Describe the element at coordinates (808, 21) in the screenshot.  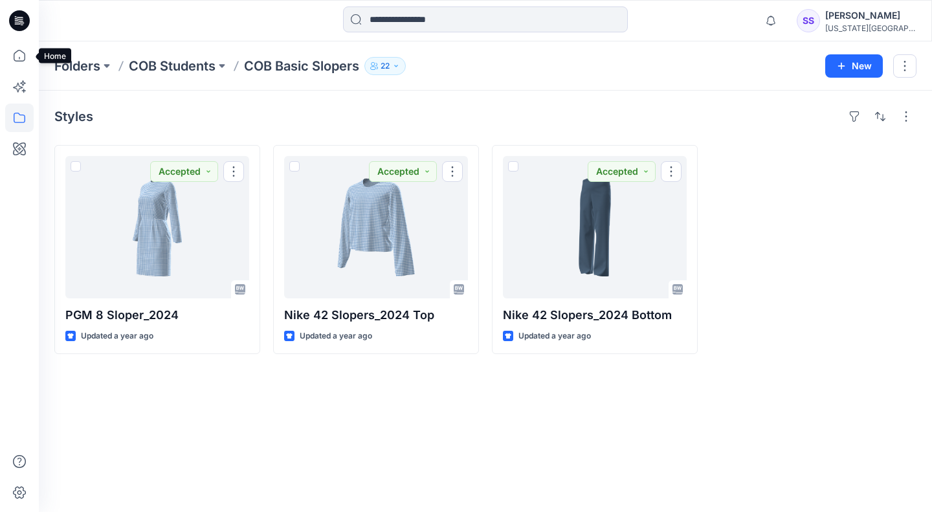
I see `div: SS` at that location.